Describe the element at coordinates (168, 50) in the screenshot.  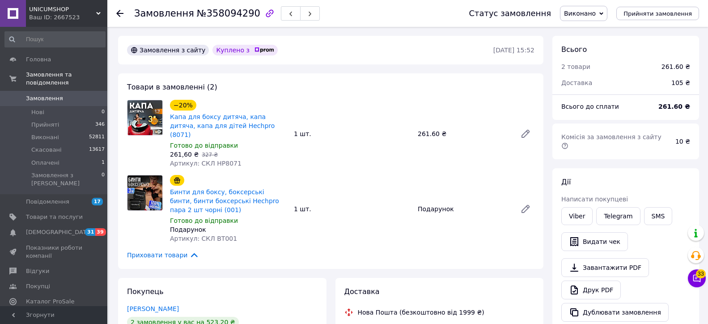
I see `div: Замовлення з сайту` at that location.